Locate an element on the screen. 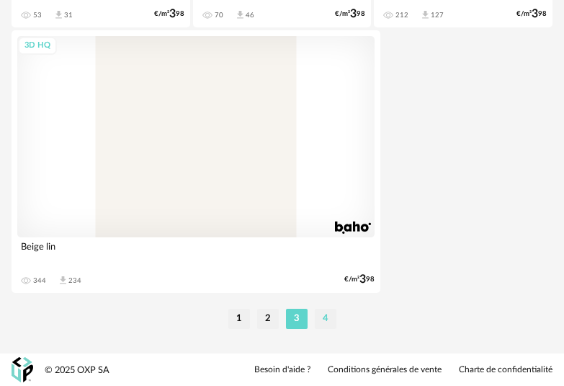  img: OXP is located at coordinates (22, 369).